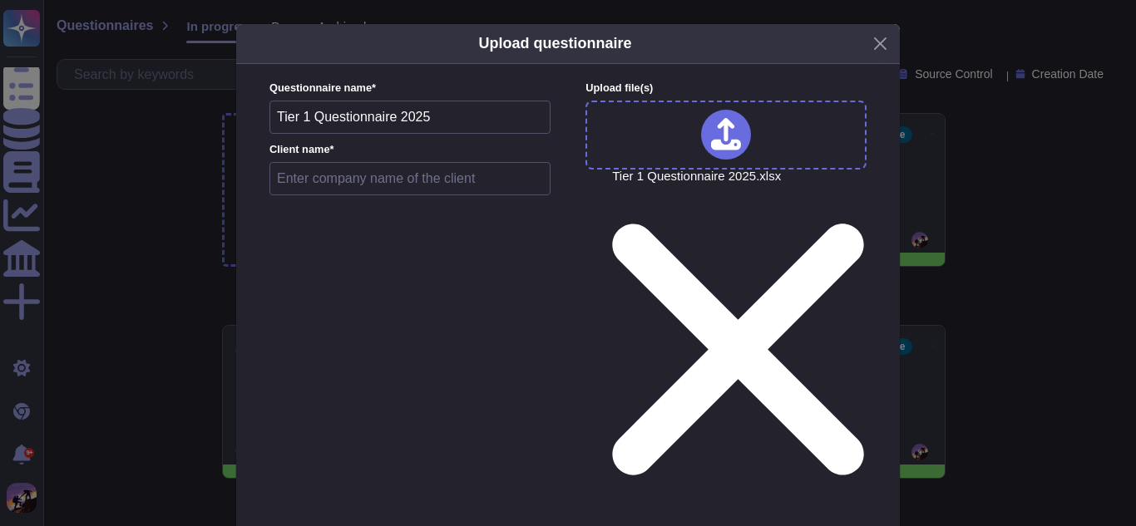 This screenshot has height=526, width=1136. What do you see at coordinates (555, 43) in the screenshot?
I see `h5: Upload questionnaire` at bounding box center [555, 43].